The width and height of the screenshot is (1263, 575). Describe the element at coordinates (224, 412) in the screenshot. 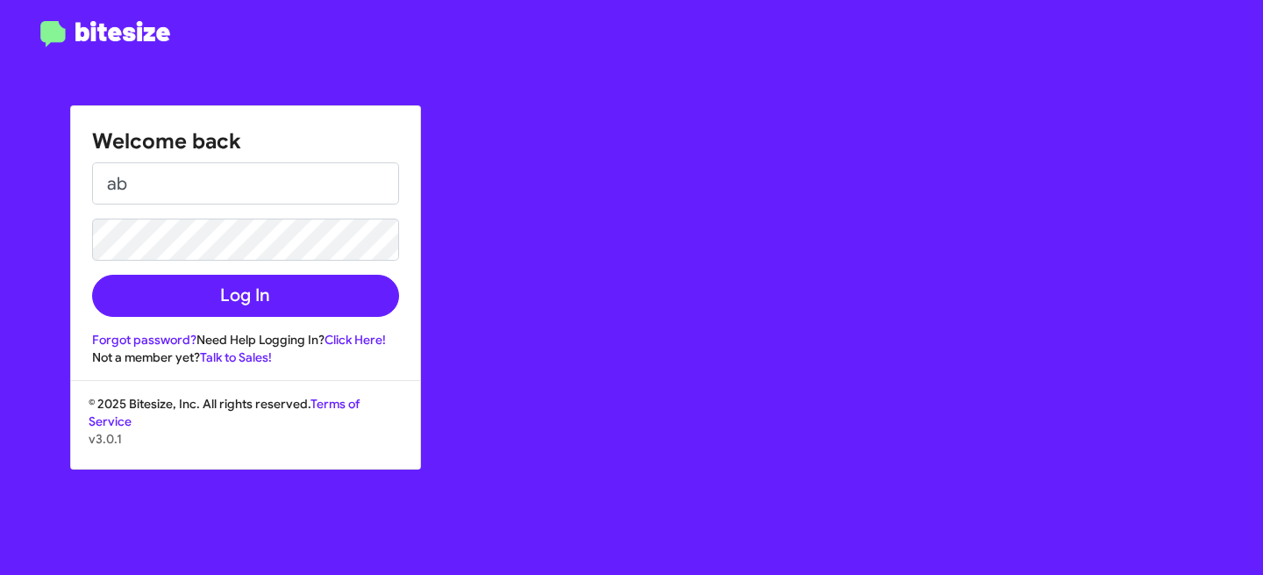

I see `a: Terms of Service` at that location.